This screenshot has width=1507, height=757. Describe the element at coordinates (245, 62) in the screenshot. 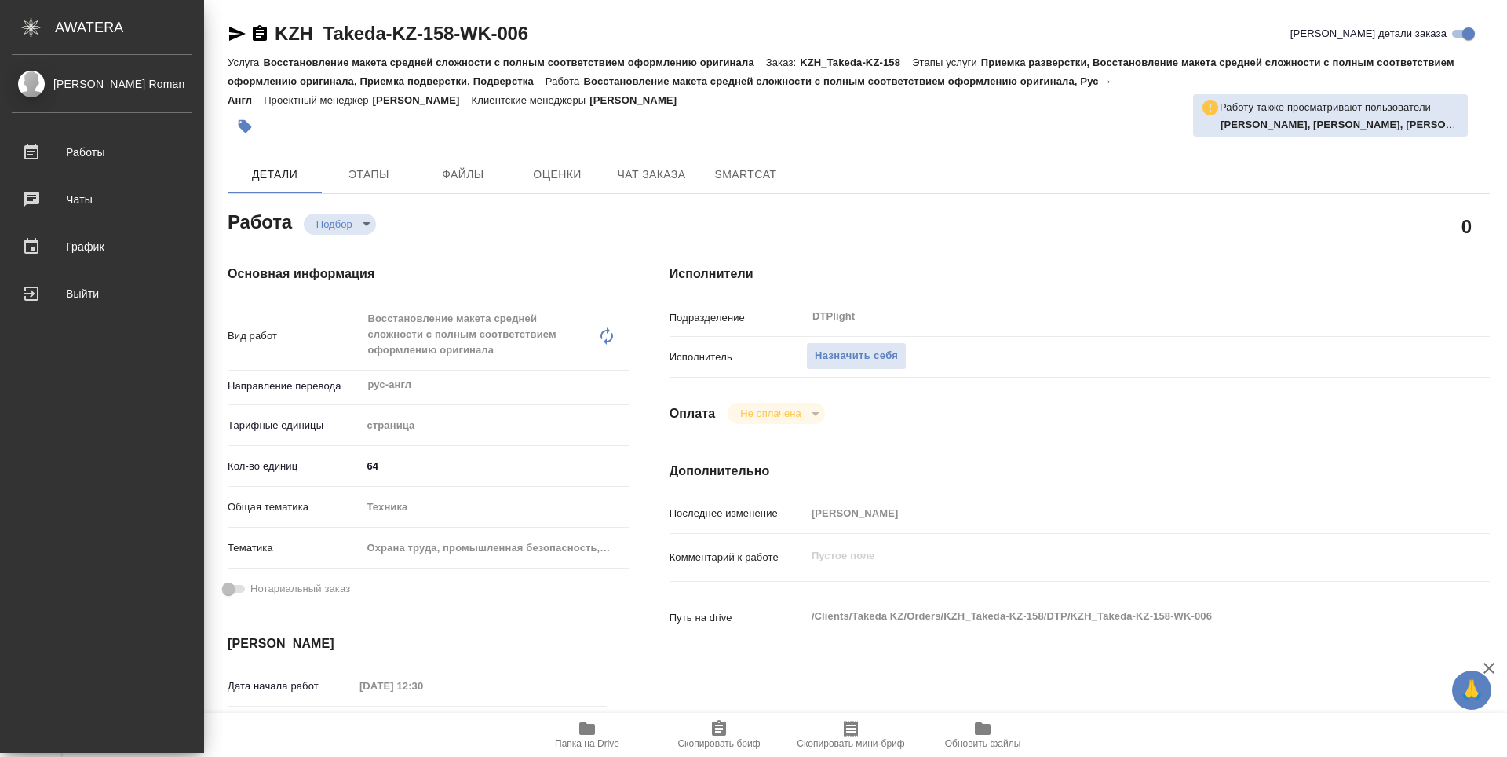

I see `p: Услуга` at that location.